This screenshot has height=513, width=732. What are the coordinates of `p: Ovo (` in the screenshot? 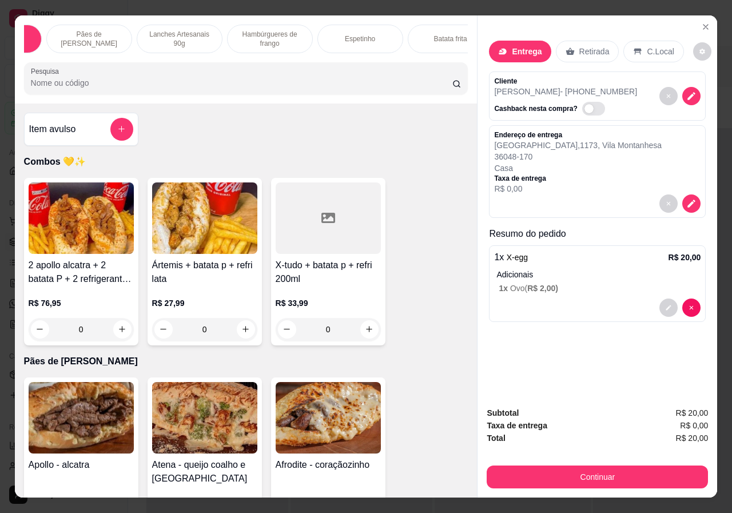 It's located at (599, 288).